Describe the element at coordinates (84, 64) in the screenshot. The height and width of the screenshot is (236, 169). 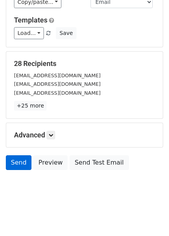
I see `h5: 28 Recipients` at that location.